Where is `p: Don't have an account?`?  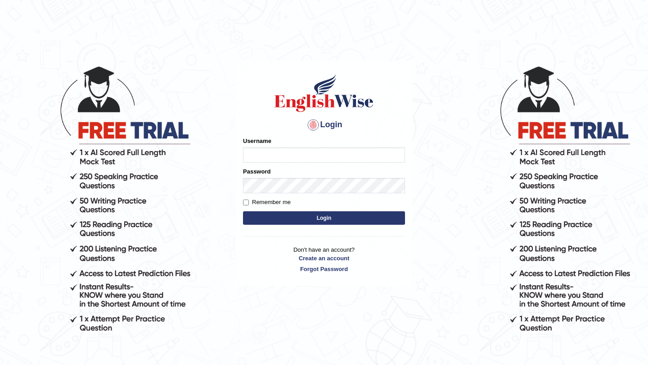 p: Don't have an account? is located at coordinates (324, 260).